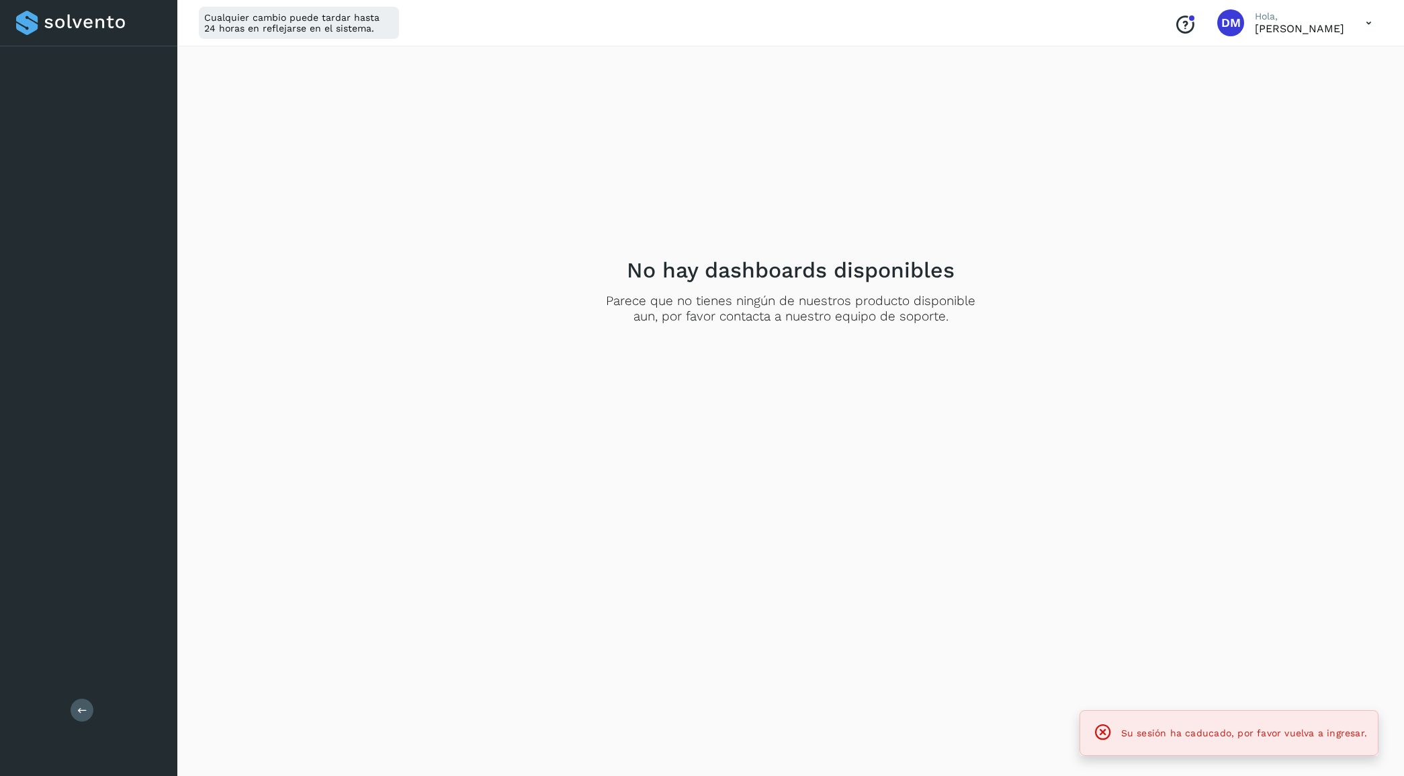 This screenshot has height=776, width=1404. What do you see at coordinates (791, 270) in the screenshot?
I see `h2: No hay dashboards disponibles` at bounding box center [791, 270].